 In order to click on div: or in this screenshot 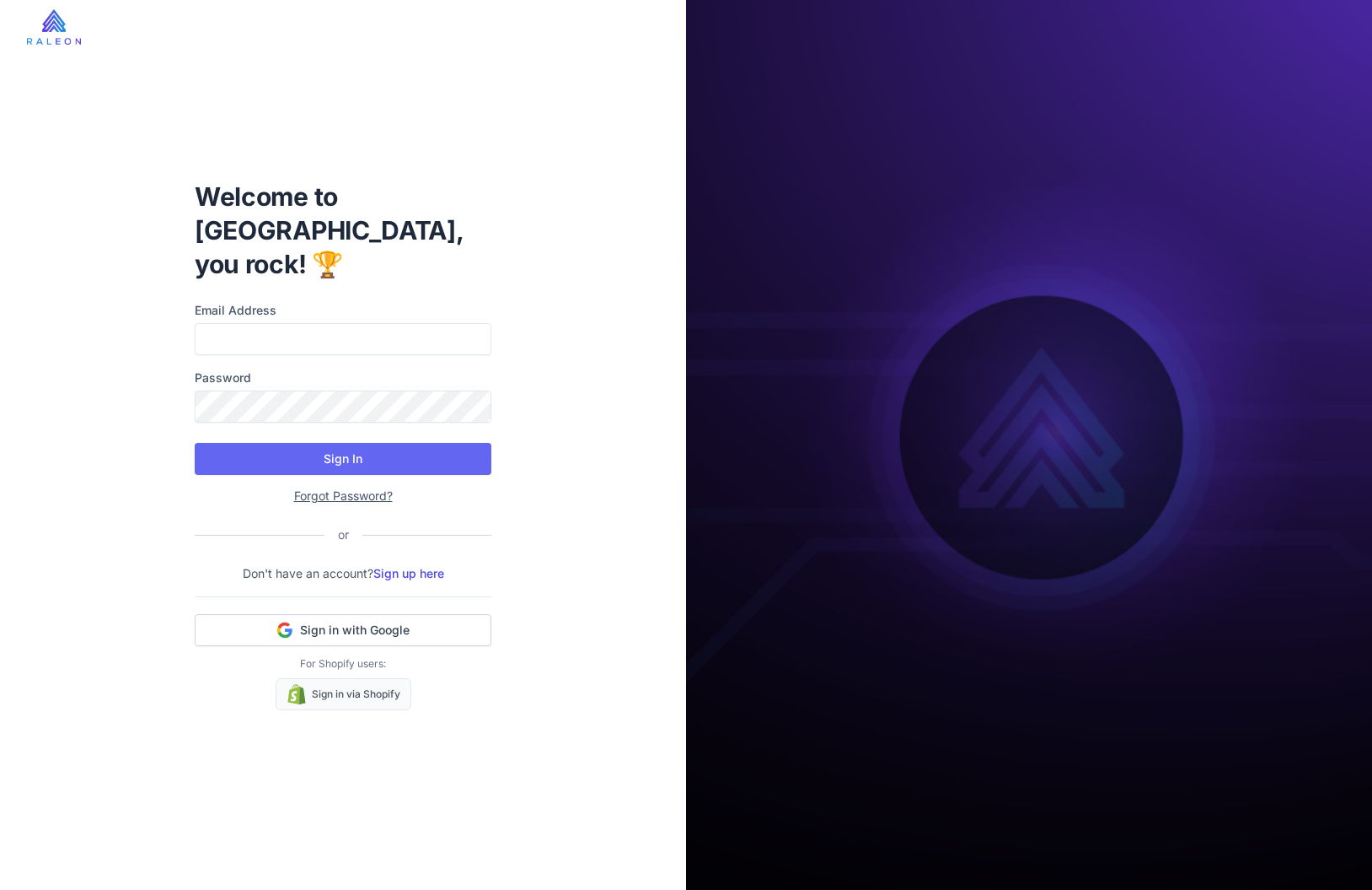, I will do `click(343, 535)`.